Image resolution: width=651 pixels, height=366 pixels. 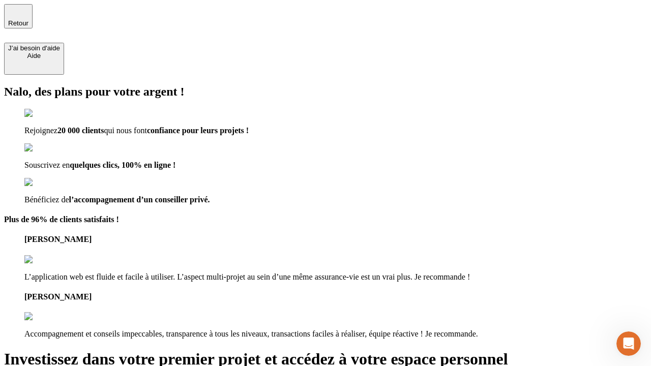 I want to click on span: Souscrivez en, so click(x=47, y=165).